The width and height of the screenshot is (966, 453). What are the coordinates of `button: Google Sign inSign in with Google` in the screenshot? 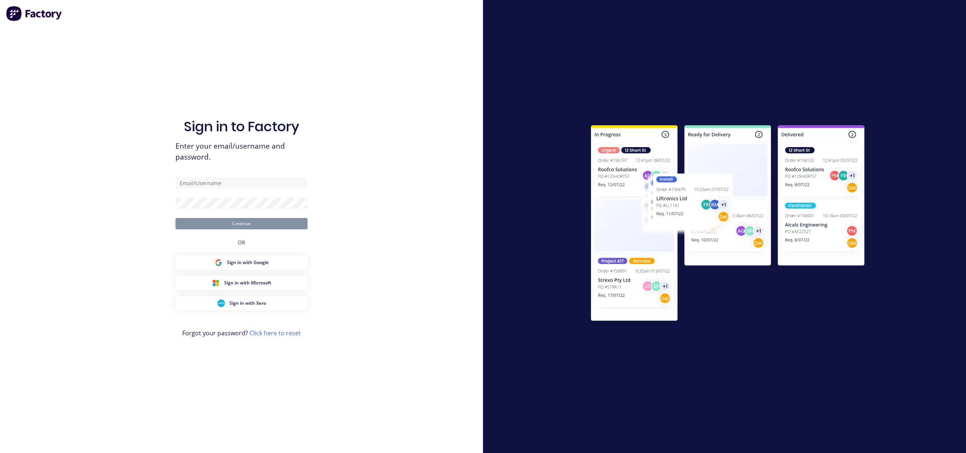 It's located at (242, 263).